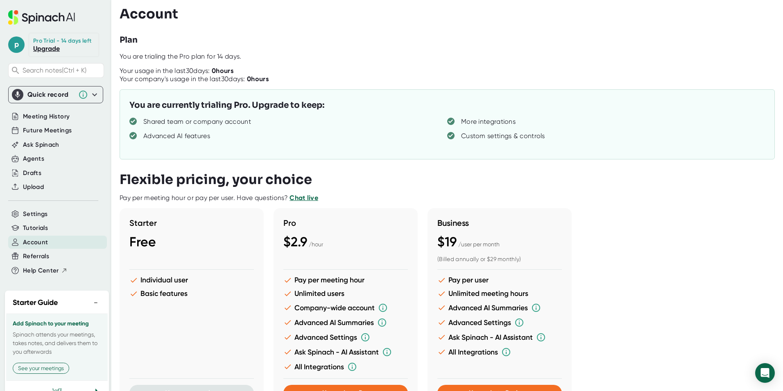  Describe the element at coordinates (500, 293) in the screenshot. I see `li: Unlimited meeting hours` at that location.